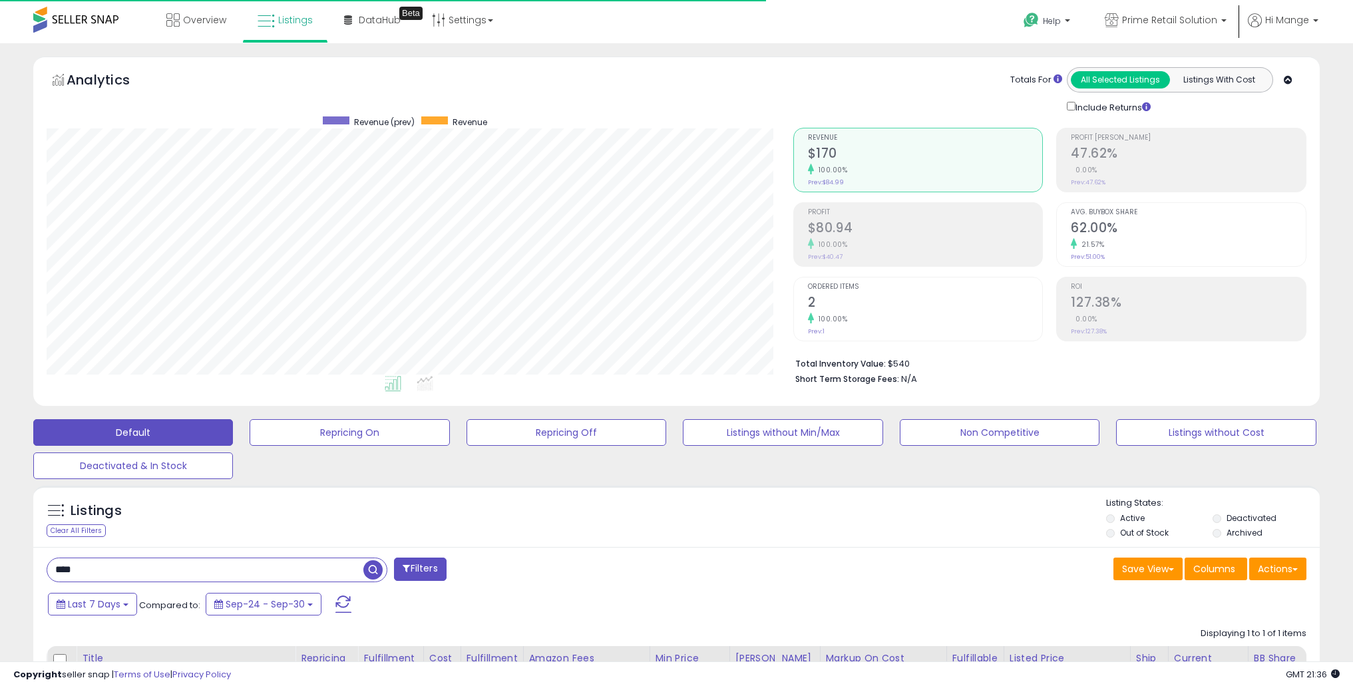 The image size is (1353, 688). Describe the element at coordinates (1088, 257) in the screenshot. I see `small: Prev: 51.00%` at that location.